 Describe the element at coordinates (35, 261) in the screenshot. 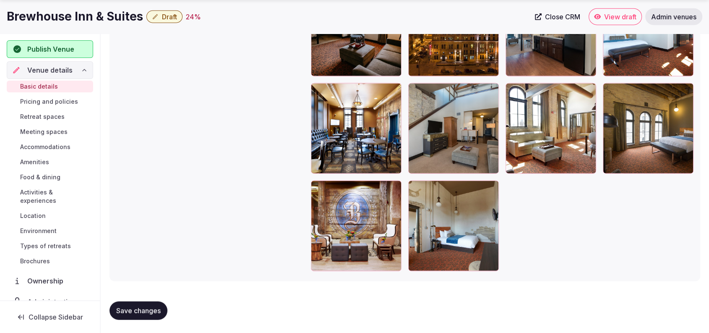

I see `span: Brochures` at that location.